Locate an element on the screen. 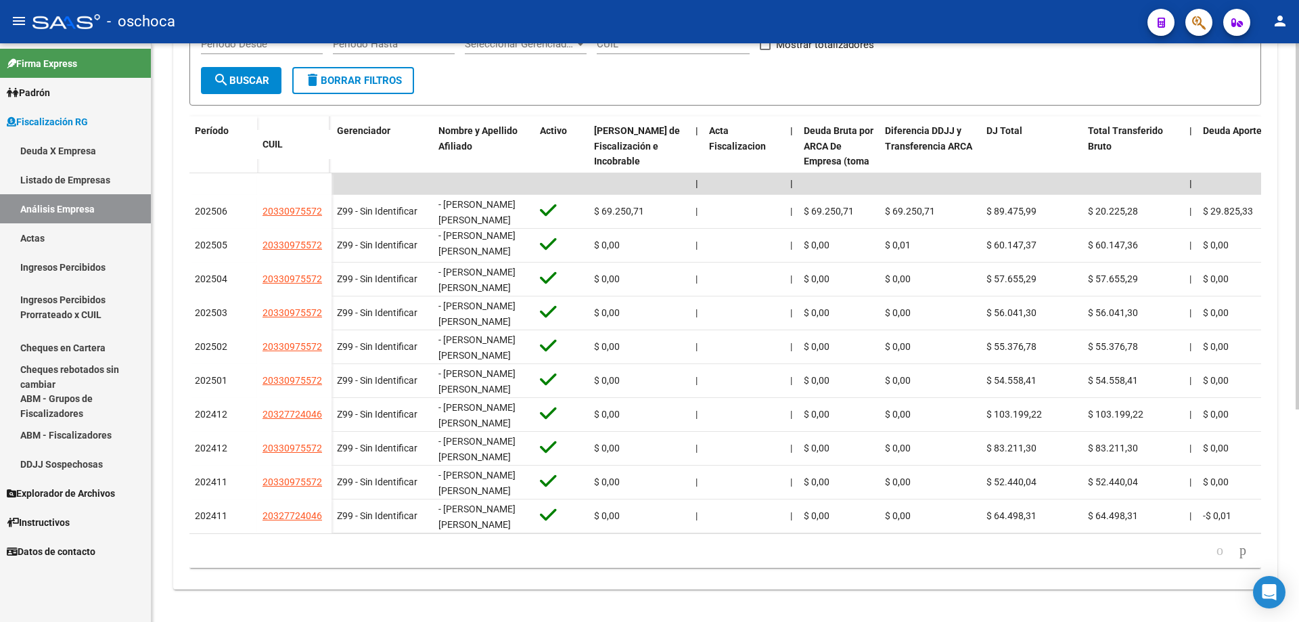  span: 20327724046 is located at coordinates (292, 414).